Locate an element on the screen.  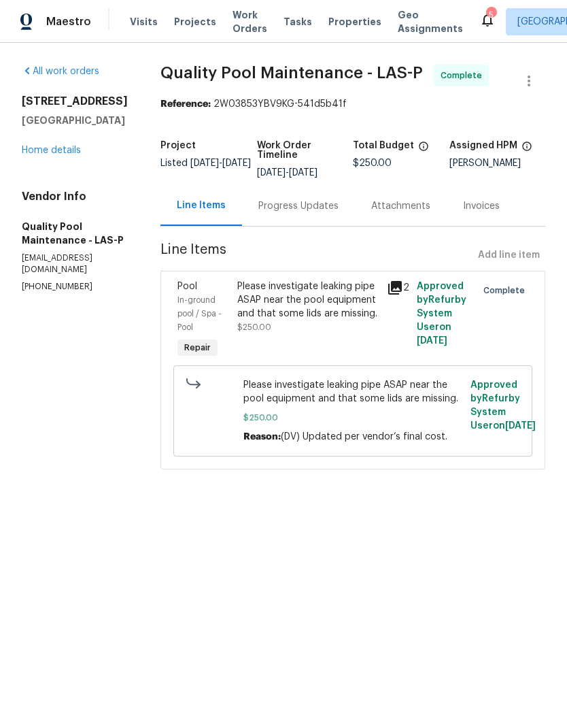
span: The hpm assigned to this work order. is located at coordinates (527, 150).